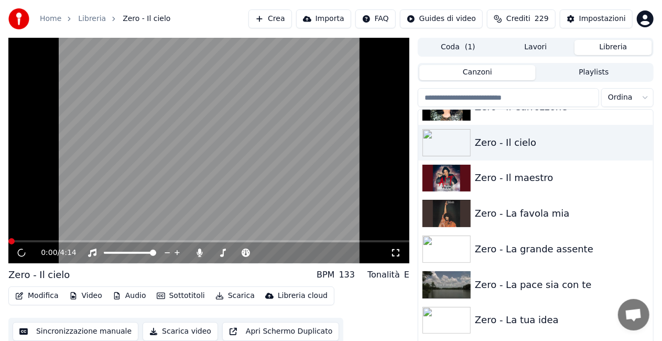 Image resolution: width=662 pixels, height=341 pixels. What do you see at coordinates (181, 296) in the screenshot?
I see `button: Sottotitoli` at bounding box center [181, 296].